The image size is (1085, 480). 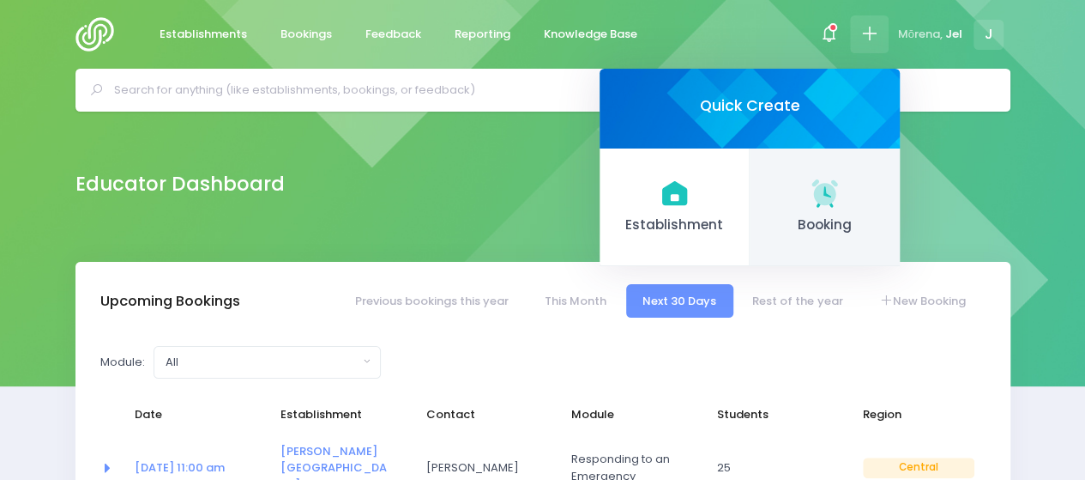 What do you see at coordinates (919, 468) in the screenshot?
I see `span: Central` at bounding box center [919, 468].